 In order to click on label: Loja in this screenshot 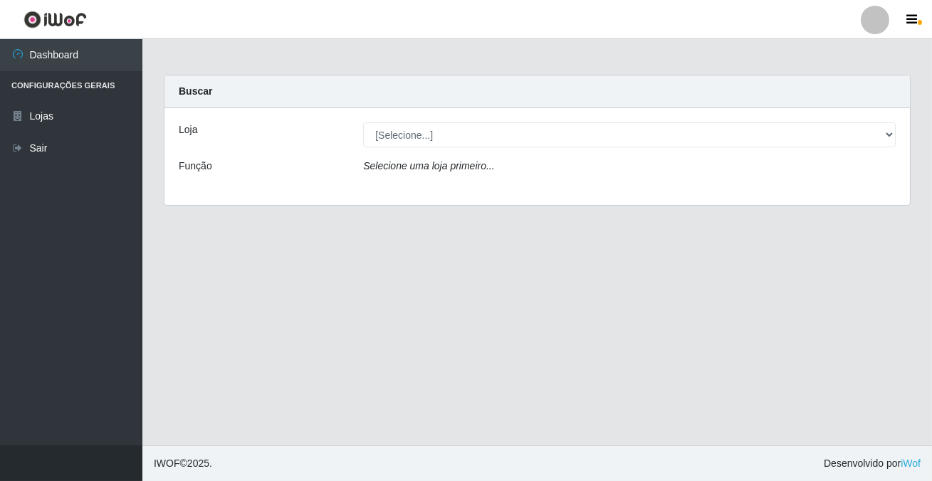, I will do `click(188, 130)`.